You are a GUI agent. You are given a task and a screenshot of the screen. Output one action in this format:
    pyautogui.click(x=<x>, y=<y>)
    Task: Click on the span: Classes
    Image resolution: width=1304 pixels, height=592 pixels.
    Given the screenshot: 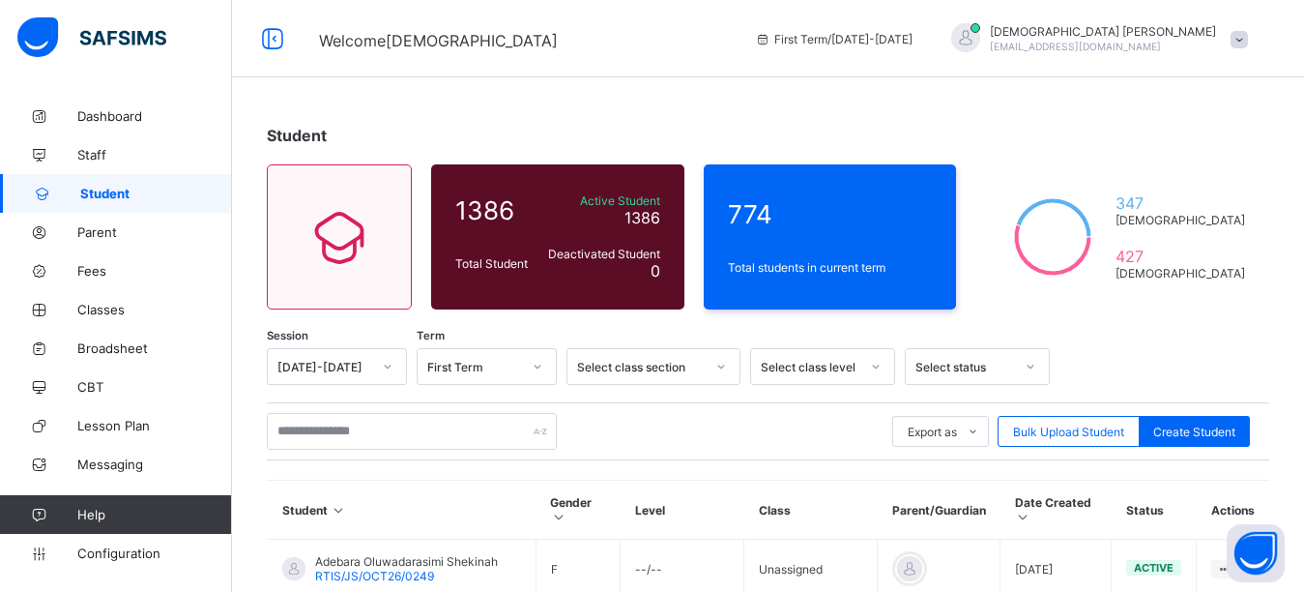 What is the action you would take?
    pyautogui.click(x=155, y=309)
    